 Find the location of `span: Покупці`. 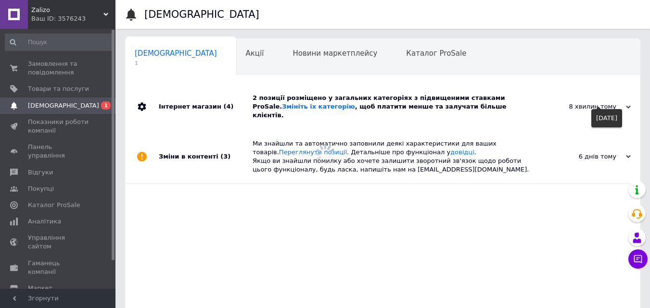

span: Покупці is located at coordinates (41, 189).